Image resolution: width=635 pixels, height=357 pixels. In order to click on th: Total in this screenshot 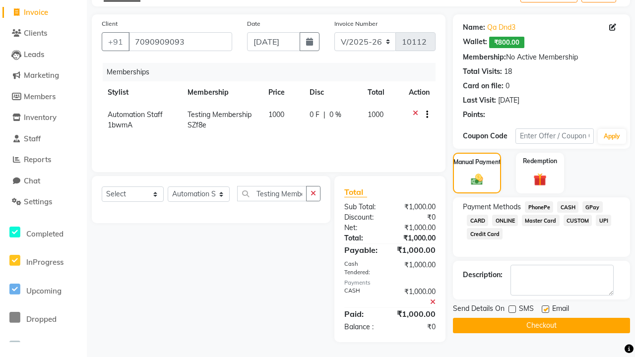, I will do `click(383, 92)`.